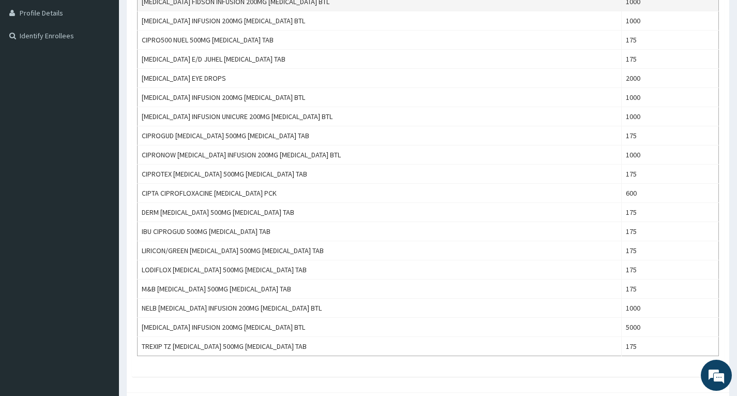 The height and width of the screenshot is (396, 737). What do you see at coordinates (31, 65) in the screenshot?
I see `img: d_794563401_company_1708531726252_794563401` at bounding box center [31, 65].